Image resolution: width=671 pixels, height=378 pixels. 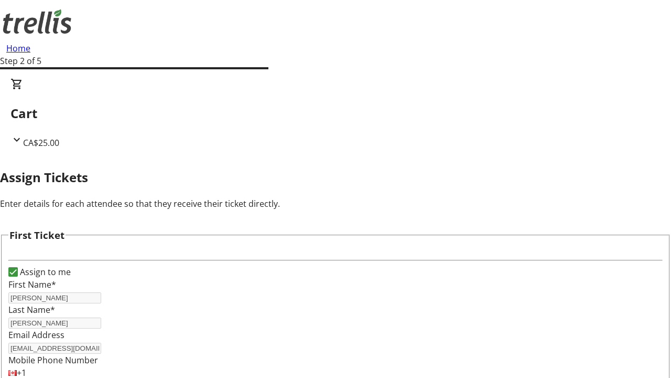 I want to click on label: First Name*, so click(x=32, y=284).